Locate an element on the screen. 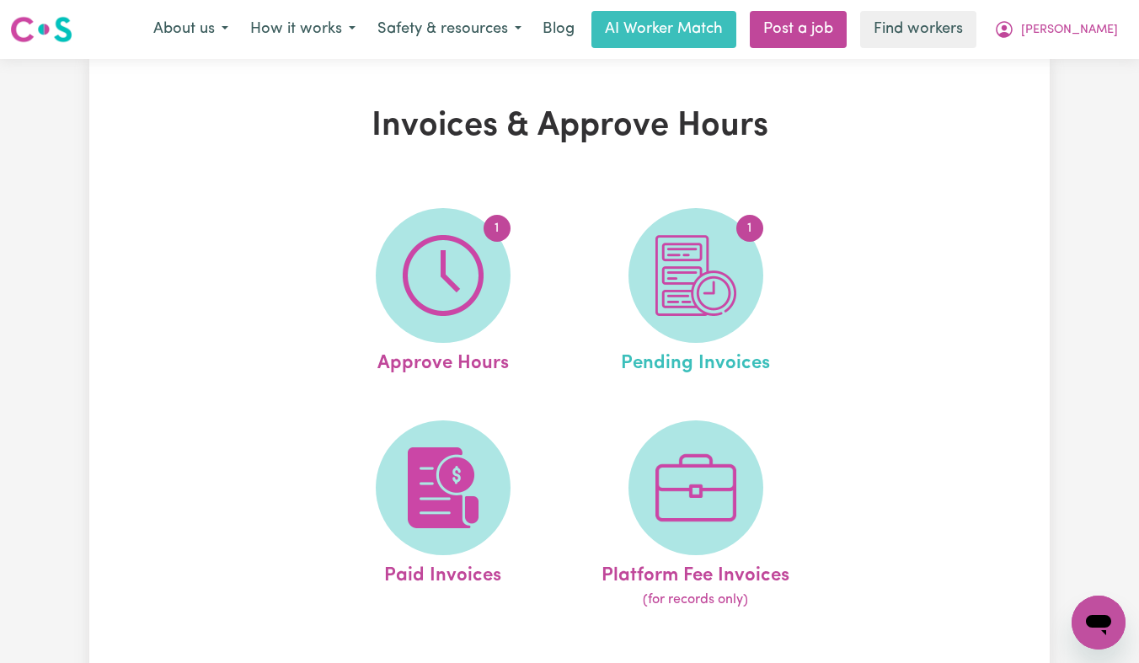 The image size is (1139, 663). span: Paid Invoices is located at coordinates (442, 573).